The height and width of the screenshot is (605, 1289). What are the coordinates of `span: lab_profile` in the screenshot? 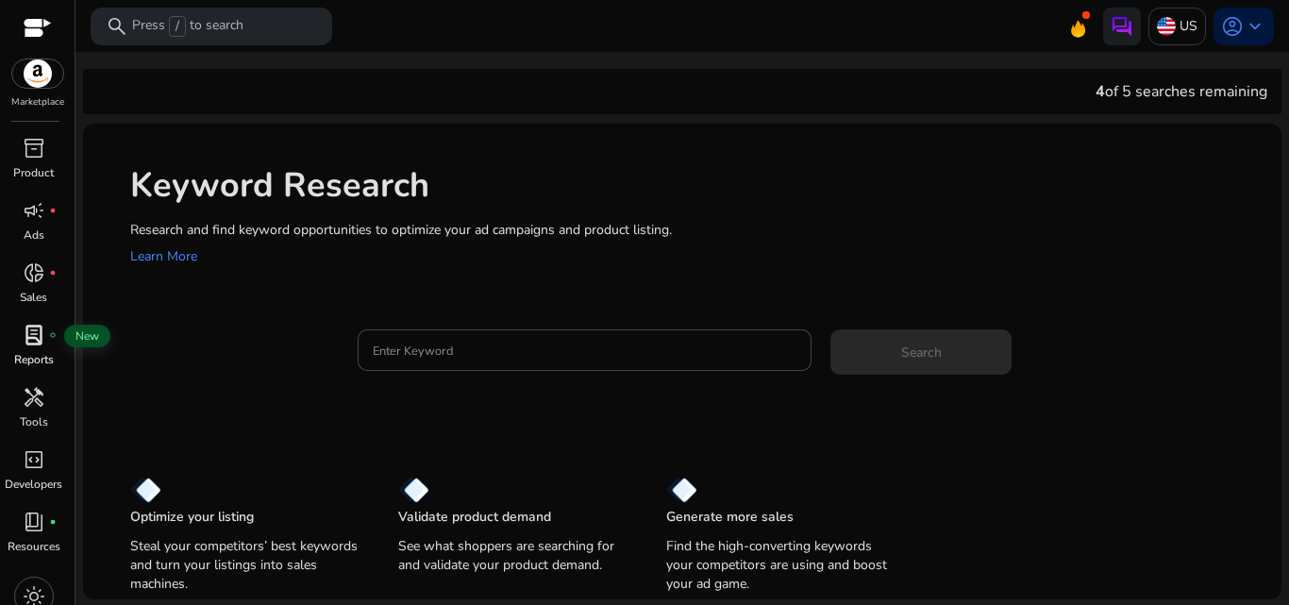 It's located at (34, 335).